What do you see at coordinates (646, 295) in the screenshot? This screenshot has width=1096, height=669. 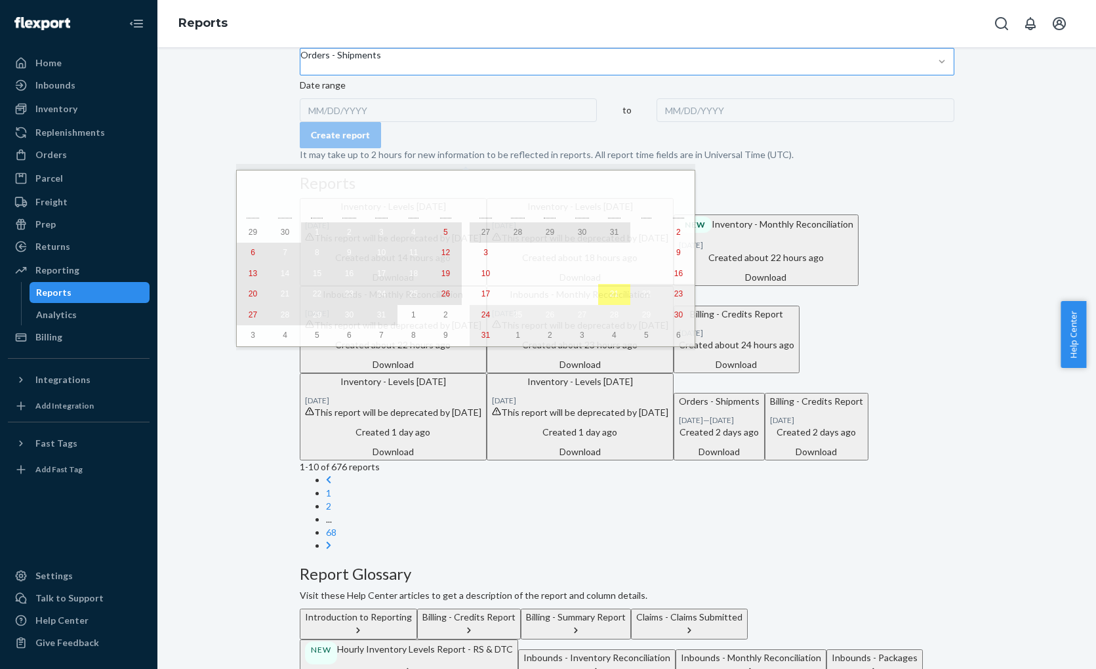 I see `button: August 22, 2025` at bounding box center [646, 295].